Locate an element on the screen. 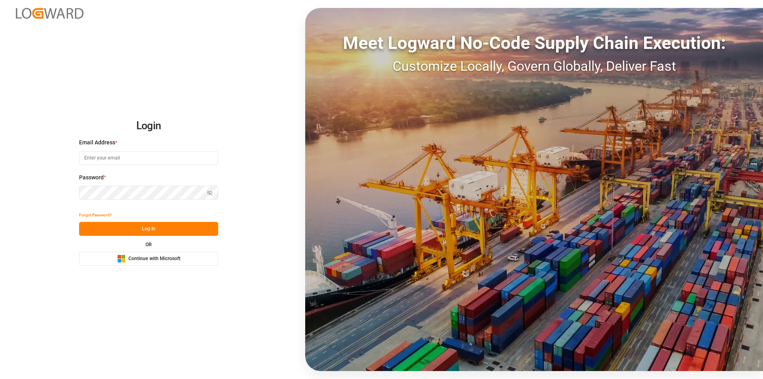 This screenshot has width=763, height=379. span: Email Address is located at coordinates (97, 142).